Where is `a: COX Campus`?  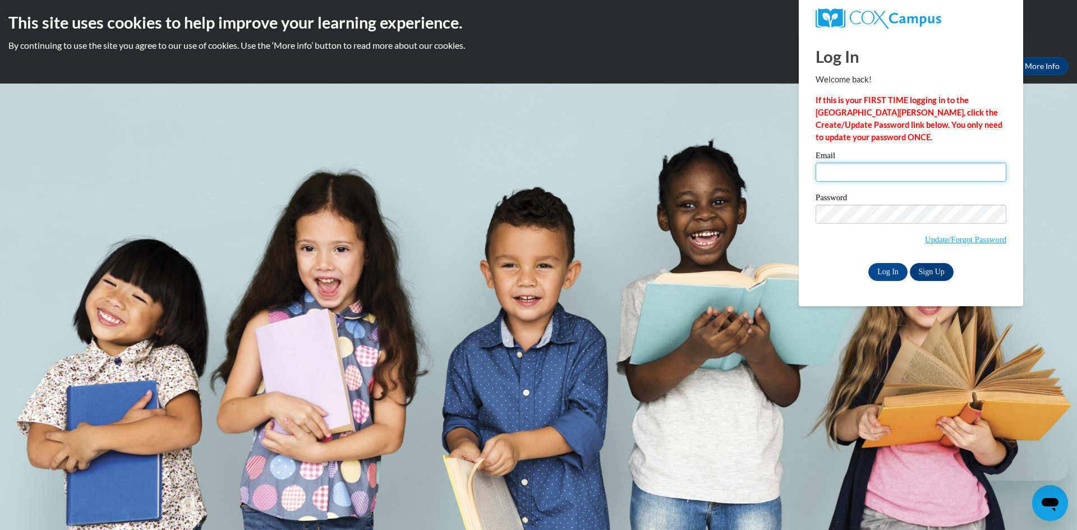
a: COX Campus is located at coordinates (911, 19).